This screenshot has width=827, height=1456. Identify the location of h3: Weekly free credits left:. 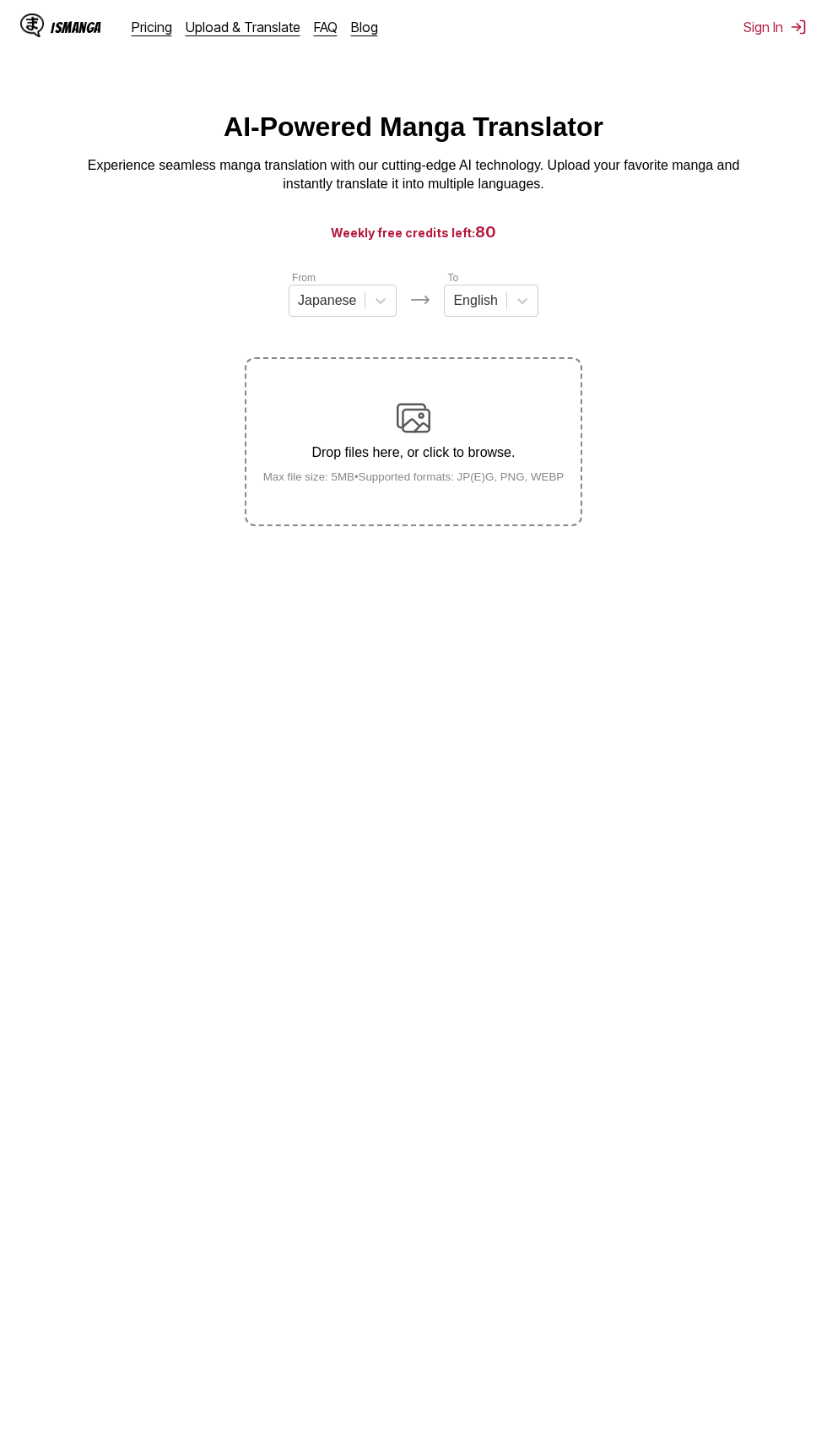
(414, 231).